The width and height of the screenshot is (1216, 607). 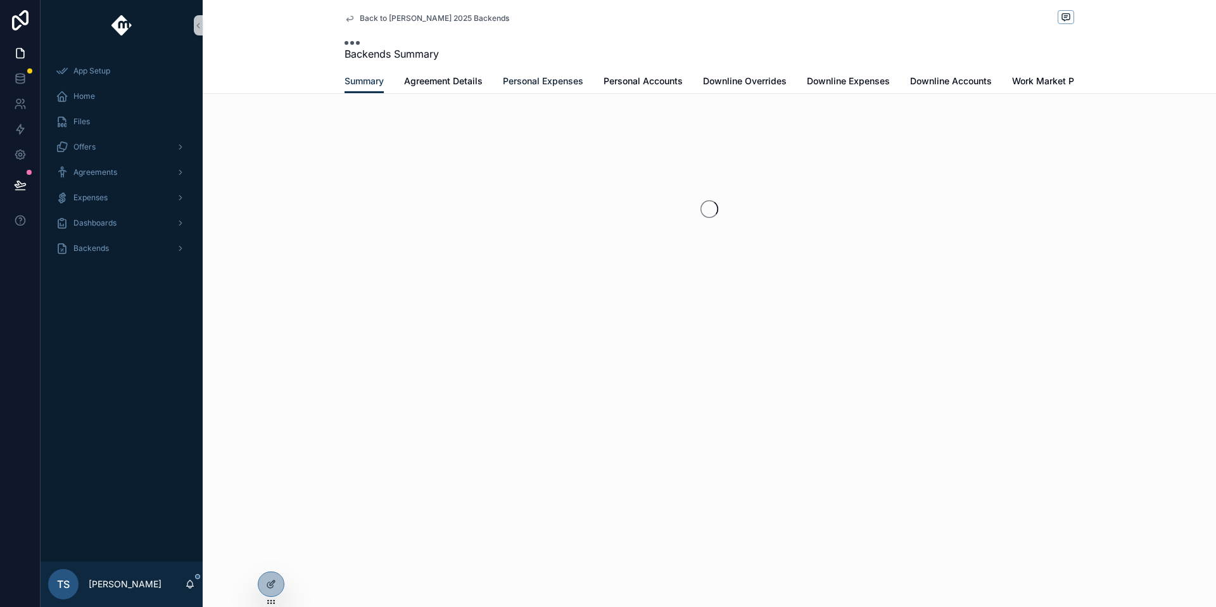 I want to click on a: Files, so click(x=122, y=122).